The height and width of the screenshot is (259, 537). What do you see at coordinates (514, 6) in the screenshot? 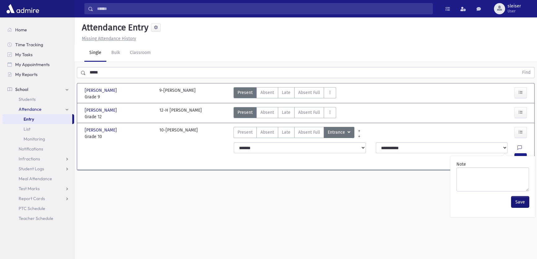
I see `span: sleiser` at bounding box center [514, 6].